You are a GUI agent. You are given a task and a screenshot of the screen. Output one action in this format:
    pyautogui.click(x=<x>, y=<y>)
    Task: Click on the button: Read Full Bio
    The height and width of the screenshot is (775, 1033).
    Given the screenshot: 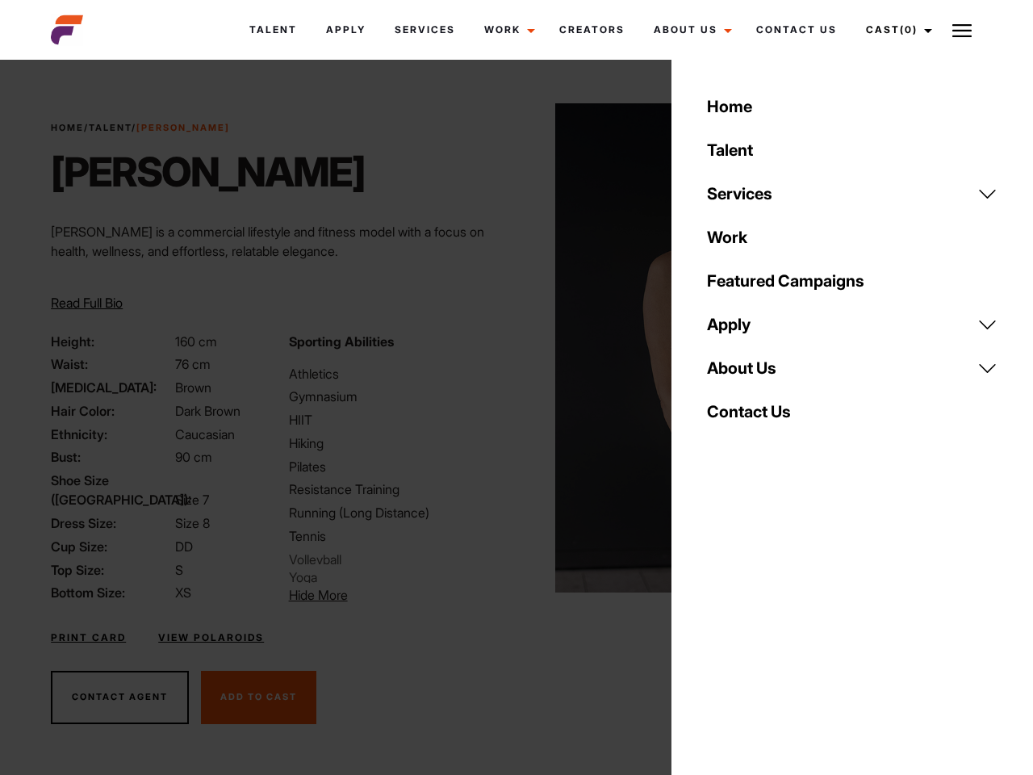 What is the action you would take?
    pyautogui.click(x=86, y=303)
    